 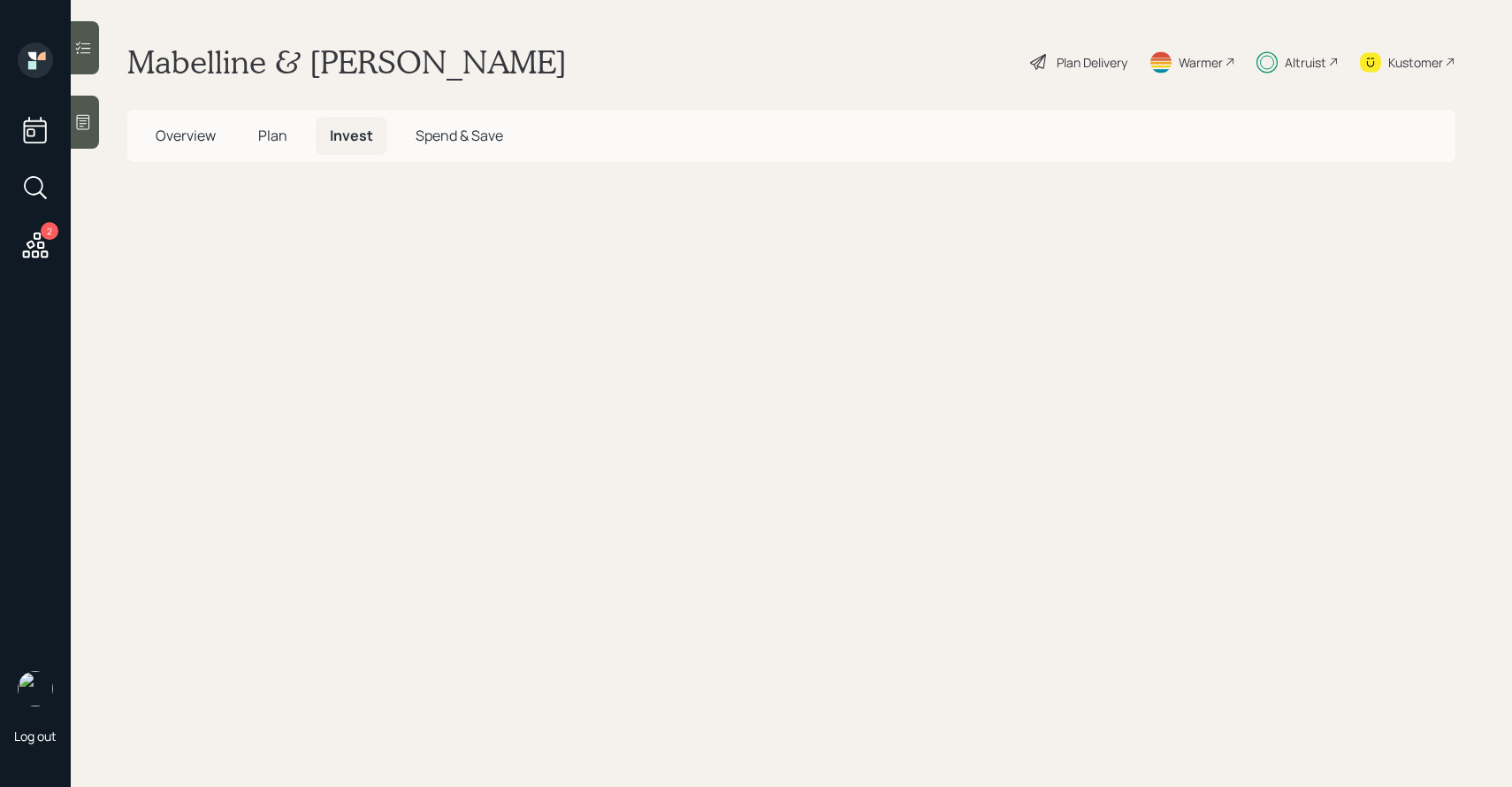 I want to click on img: sami-boghos-headshot.png, so click(x=36, y=688).